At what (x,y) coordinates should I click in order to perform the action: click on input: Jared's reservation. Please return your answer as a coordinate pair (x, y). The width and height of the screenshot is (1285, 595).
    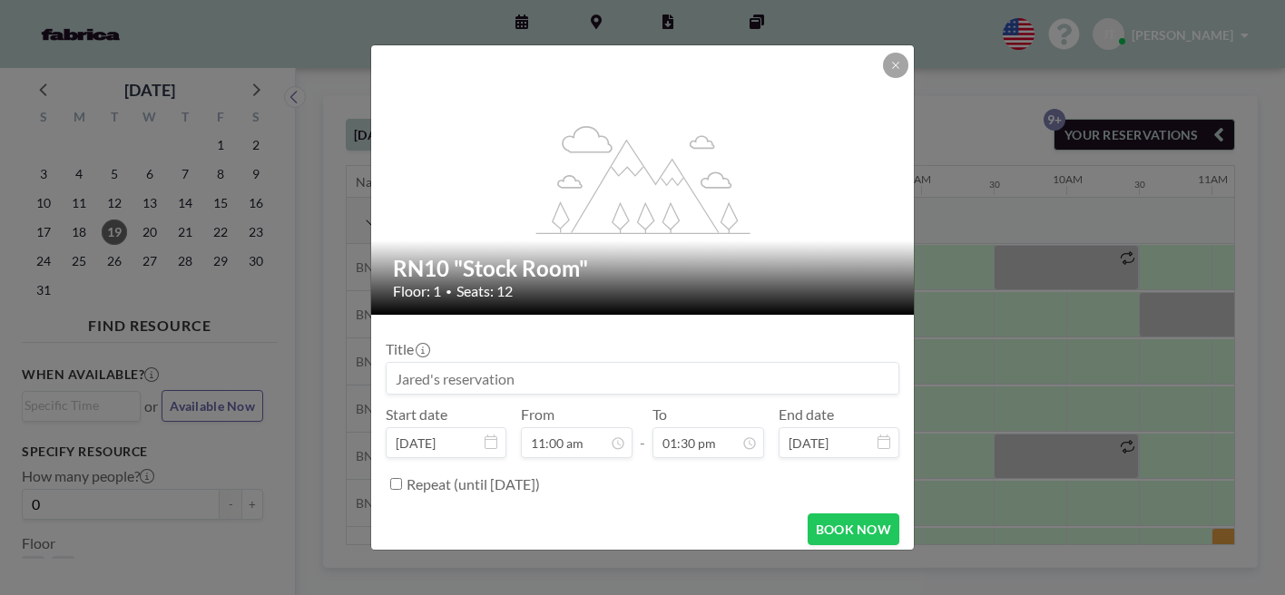
    Looking at the image, I should click on (643, 379).